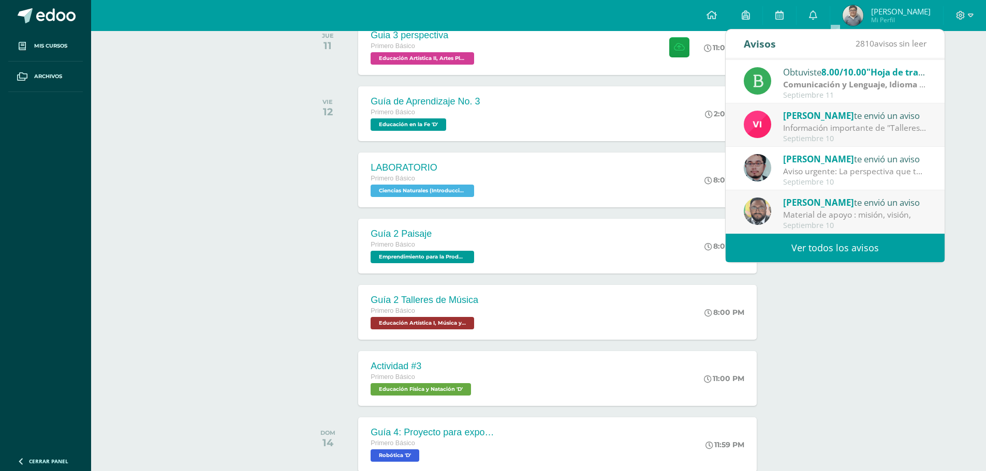 The height and width of the screenshot is (471, 986). What do you see at coordinates (422, 323) in the screenshot?
I see `span: Educación Artística I, Música y Danza 'D'` at bounding box center [422, 323].